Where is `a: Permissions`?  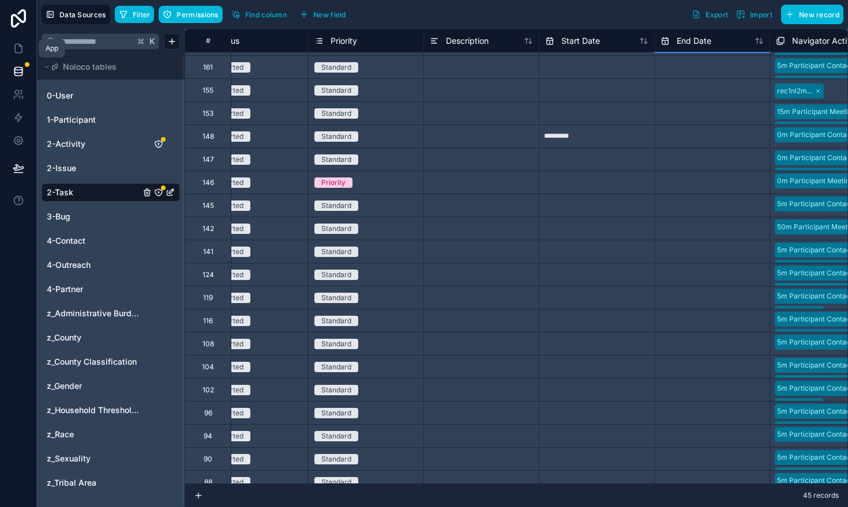
a: Permissions is located at coordinates (193, 14).